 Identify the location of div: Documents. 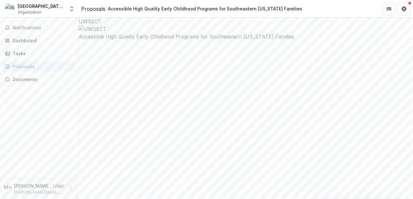
(42, 79).